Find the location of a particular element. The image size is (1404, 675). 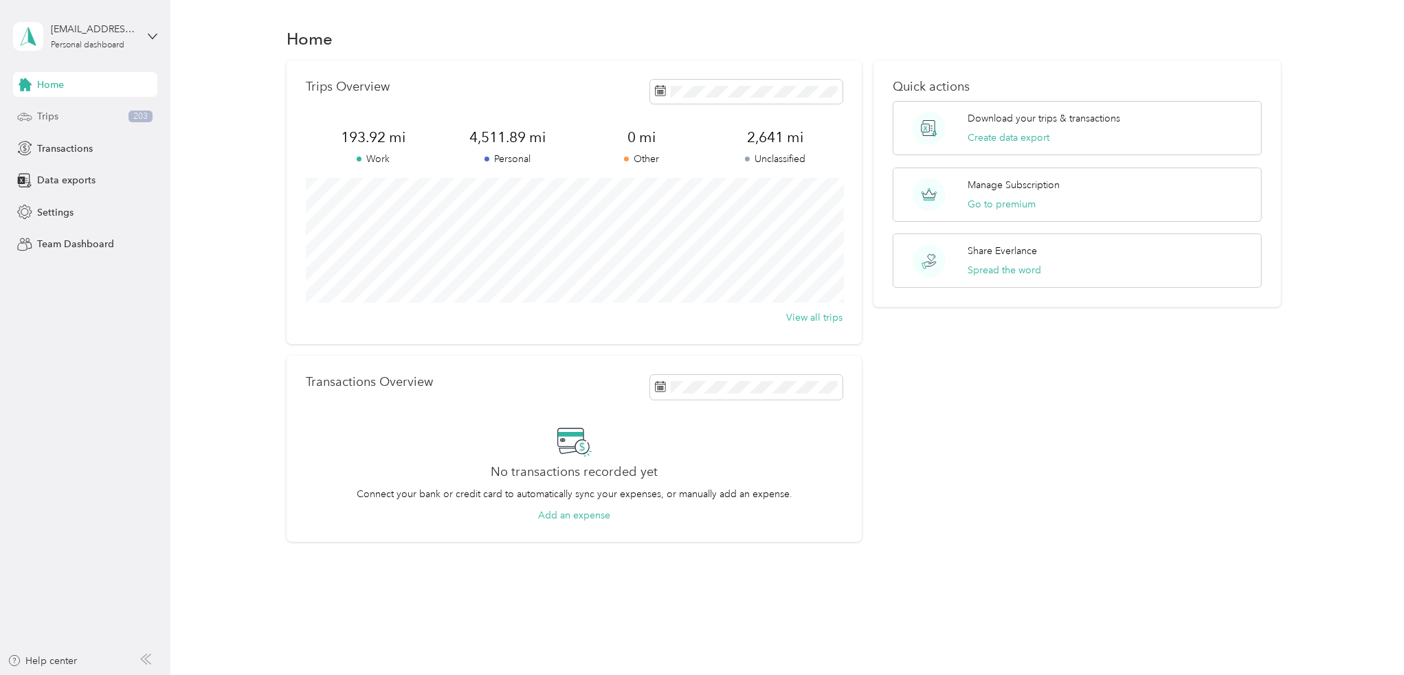

p: Manage Subscription is located at coordinates (1014, 185).